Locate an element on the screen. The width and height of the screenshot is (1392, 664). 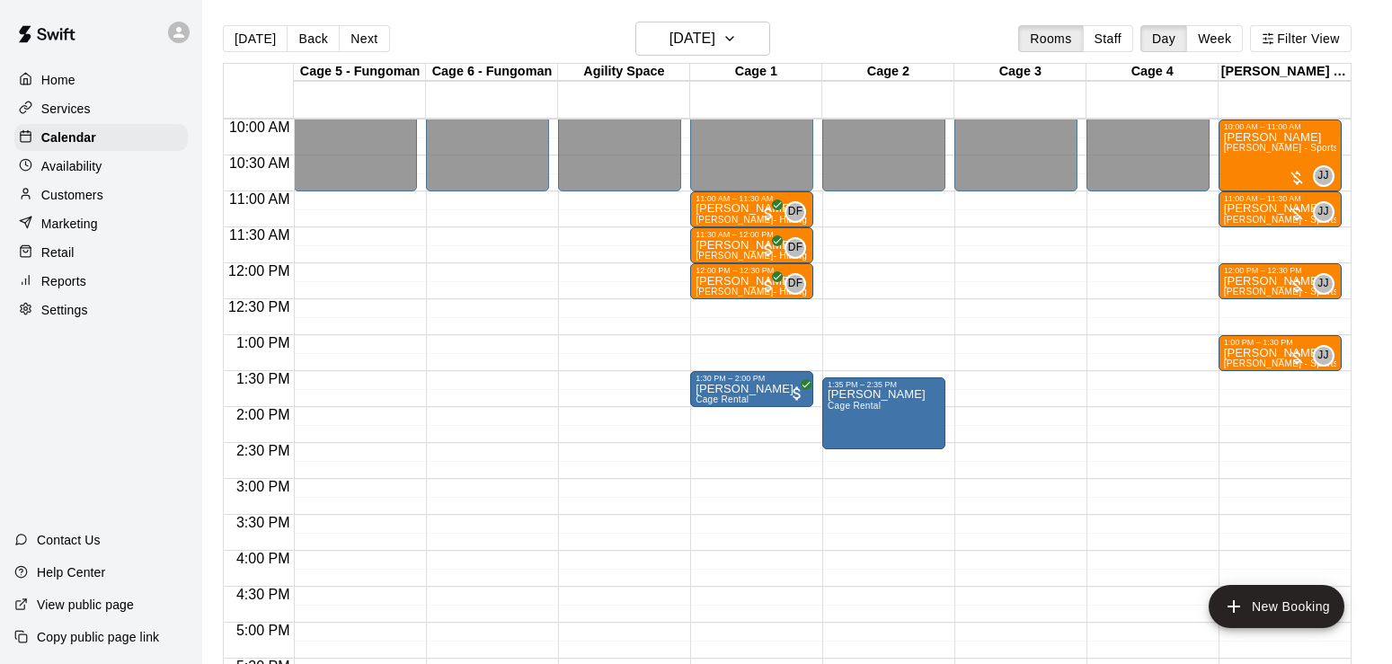
span: 1:00 PM is located at coordinates (263, 342).